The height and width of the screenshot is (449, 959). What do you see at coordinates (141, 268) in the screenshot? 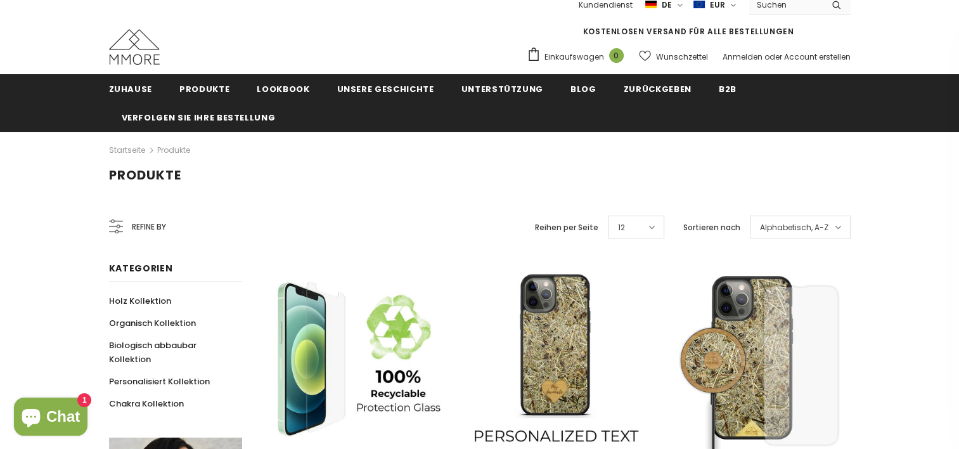
I see `span: Kategorien` at bounding box center [141, 268].